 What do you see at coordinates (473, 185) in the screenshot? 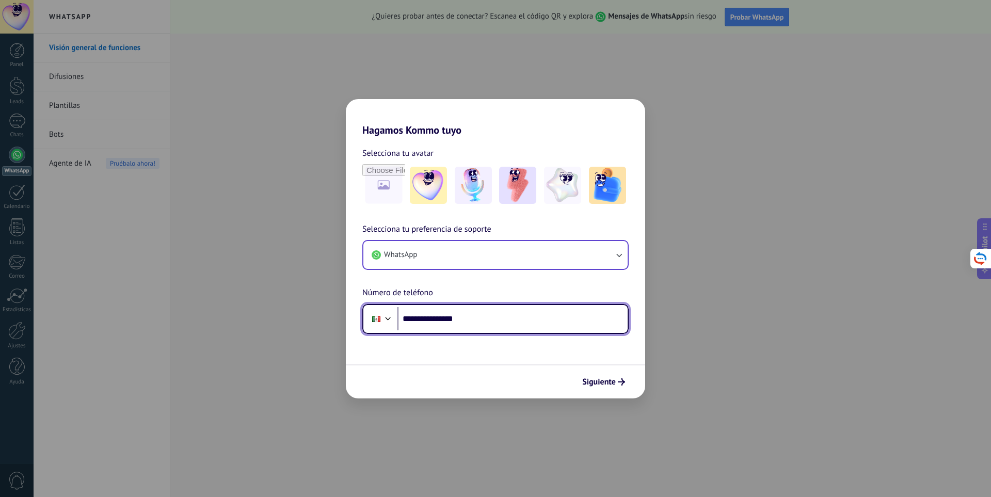
I see `img: -2.jpeg` at bounding box center [473, 185].